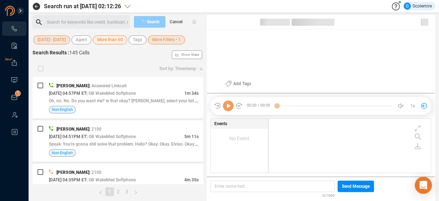 The height and width of the screenshot is (201, 439). I want to click on span: Add Tags, so click(242, 84).